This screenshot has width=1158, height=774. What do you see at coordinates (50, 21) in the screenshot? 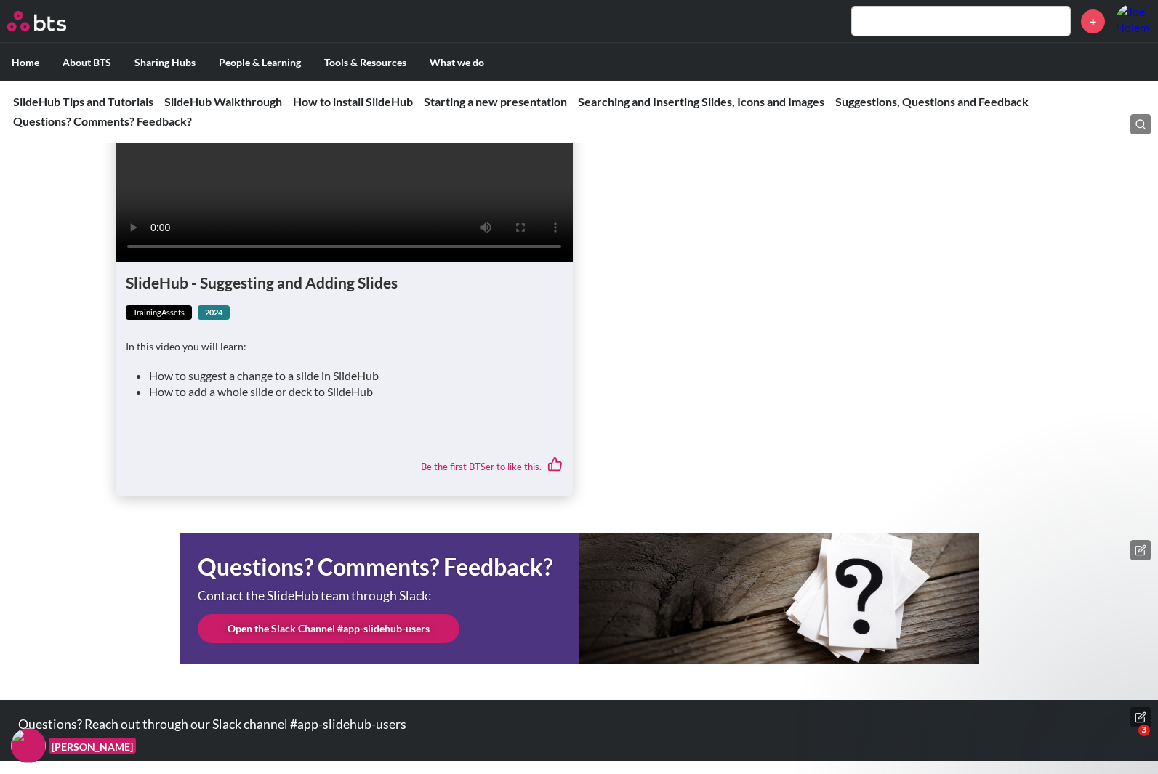
I see `a: Go home` at bounding box center [50, 21].